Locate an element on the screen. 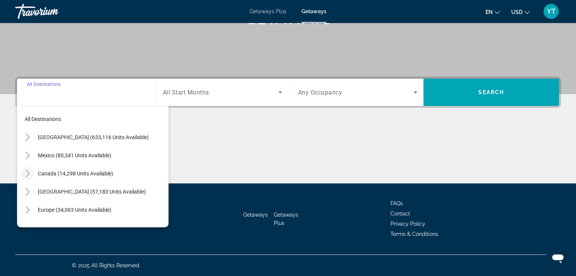 The height and width of the screenshot is (276, 576). a: Contact is located at coordinates (400, 214).